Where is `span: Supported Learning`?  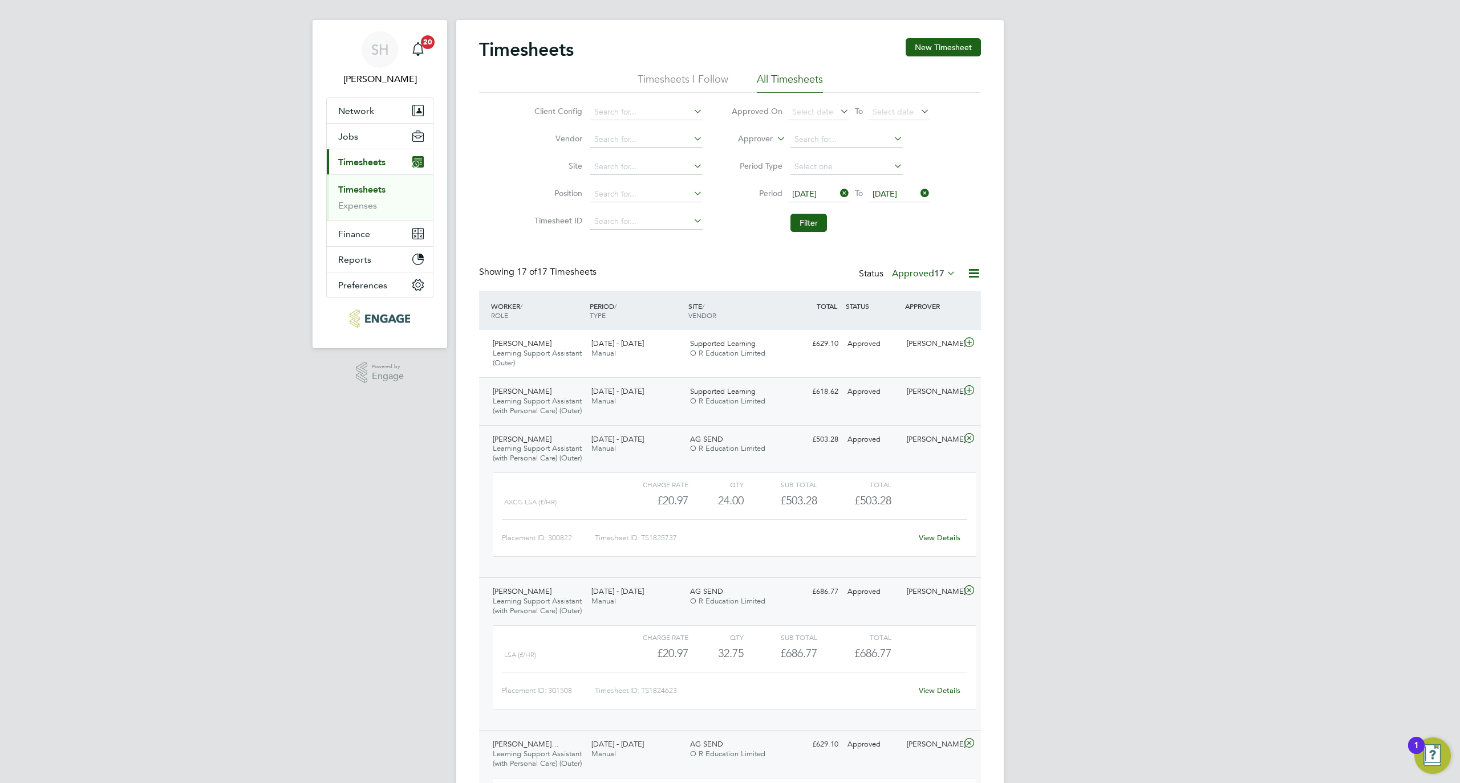 span: Supported Learning is located at coordinates (722, 343).